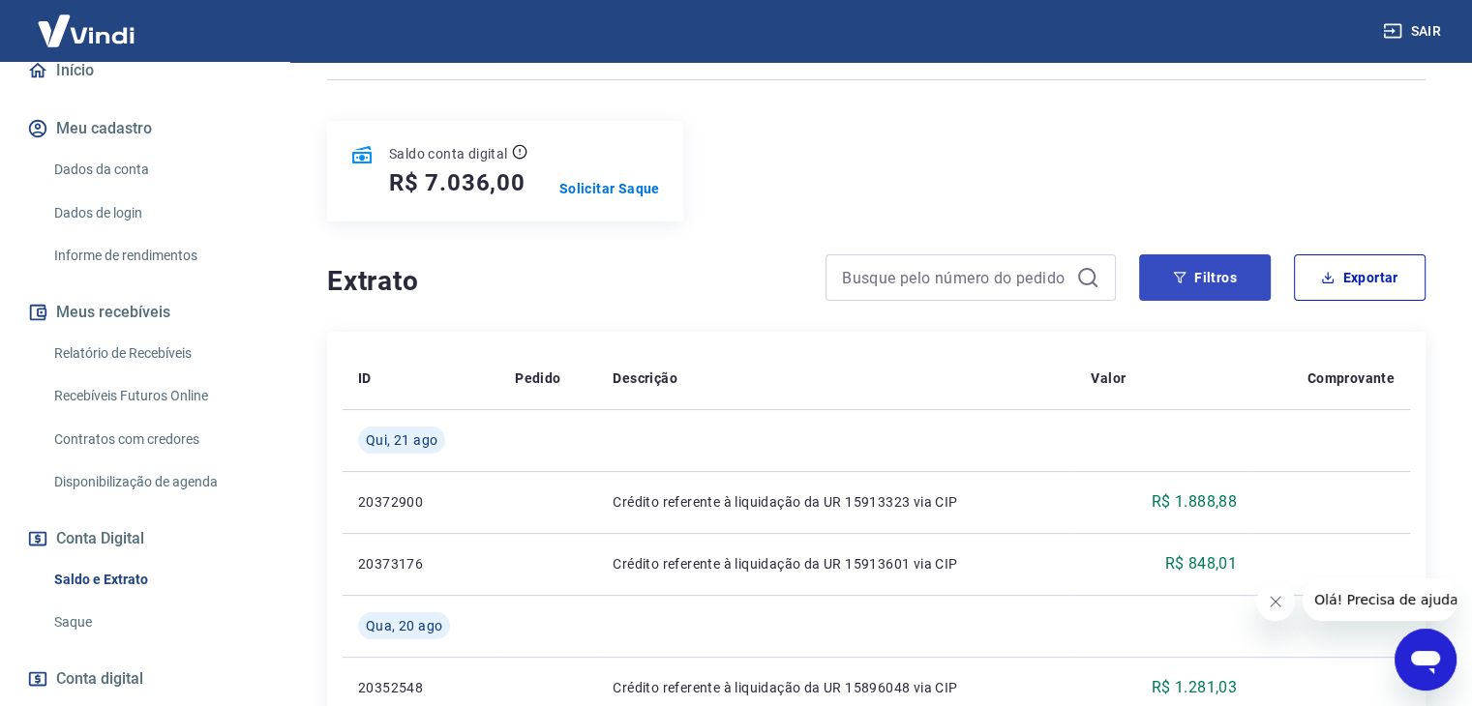 This screenshot has width=1472, height=706. What do you see at coordinates (564, 282) in the screenshot?
I see `h4: Extrato` at bounding box center [564, 282].